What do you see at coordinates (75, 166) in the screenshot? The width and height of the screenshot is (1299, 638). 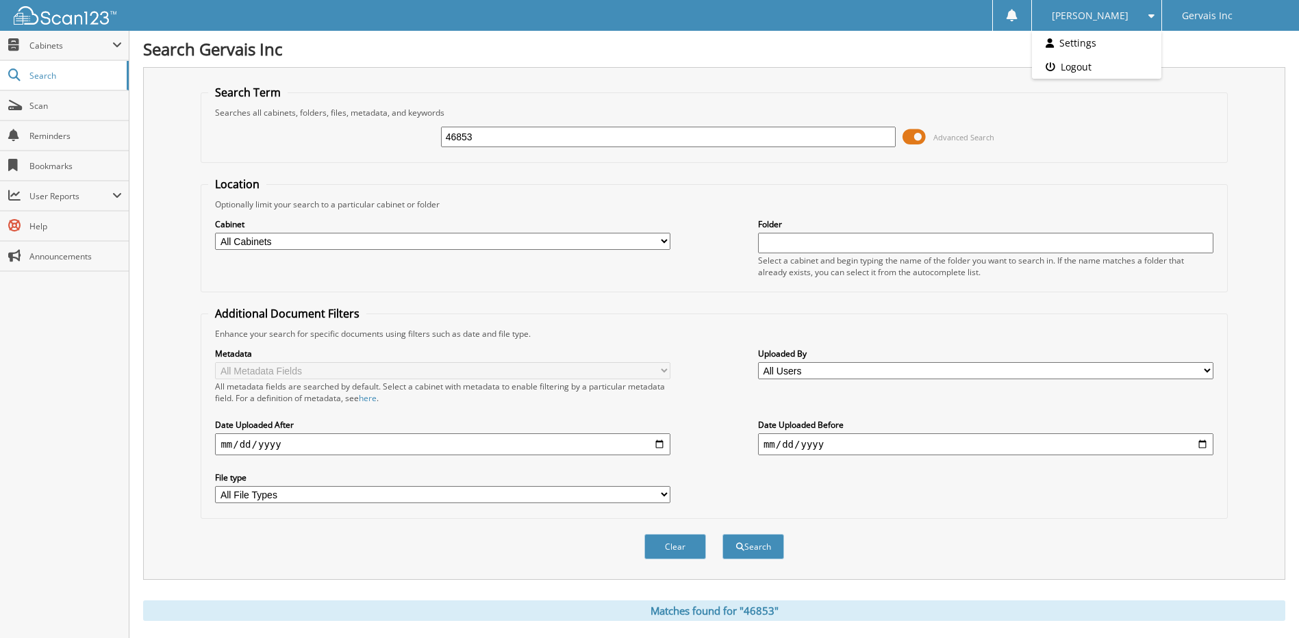 I see `span: Bookmarks` at bounding box center [75, 166].